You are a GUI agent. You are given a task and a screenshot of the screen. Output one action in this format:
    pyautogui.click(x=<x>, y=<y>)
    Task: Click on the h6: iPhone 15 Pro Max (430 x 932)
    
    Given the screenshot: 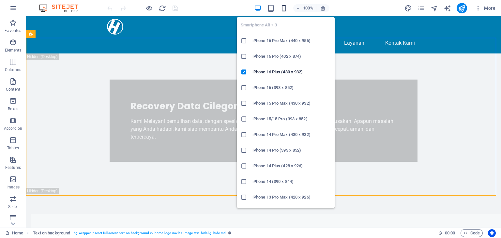 What is the action you would take?
    pyautogui.click(x=292, y=103)
    